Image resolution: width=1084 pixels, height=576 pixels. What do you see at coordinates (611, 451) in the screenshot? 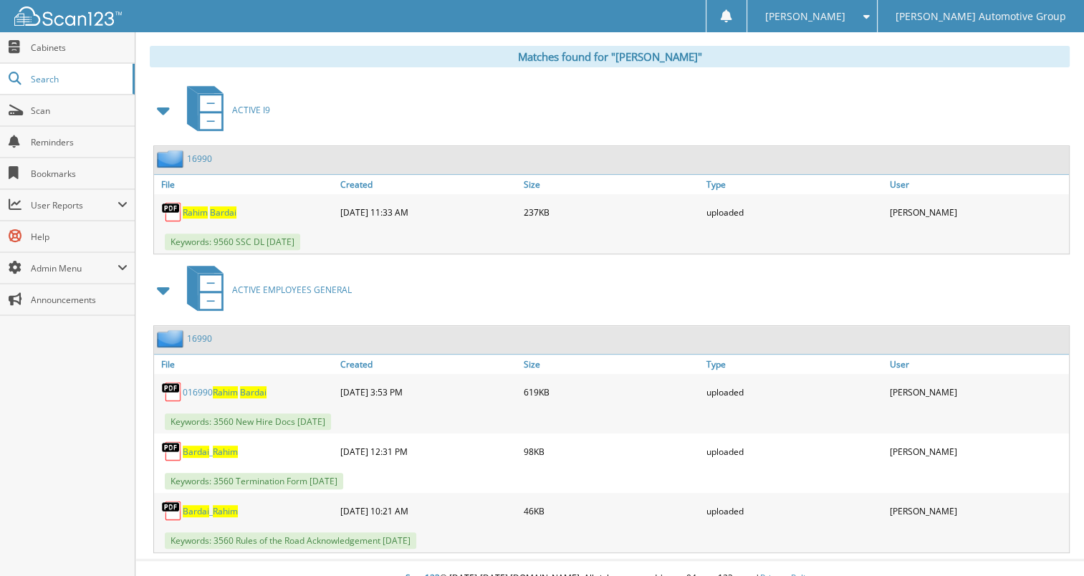
I see `div: 98KB` at bounding box center [611, 451].